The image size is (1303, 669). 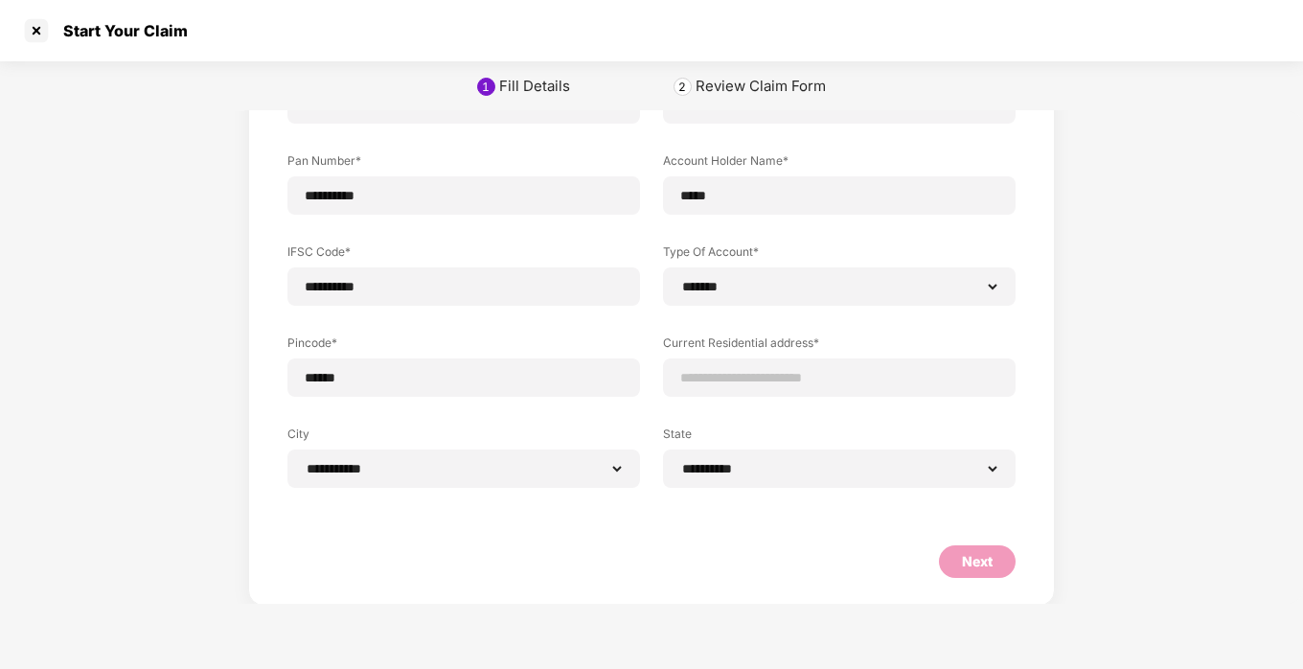 What do you see at coordinates (839, 346) in the screenshot?
I see `label: Current Residential address*` at bounding box center [839, 346].